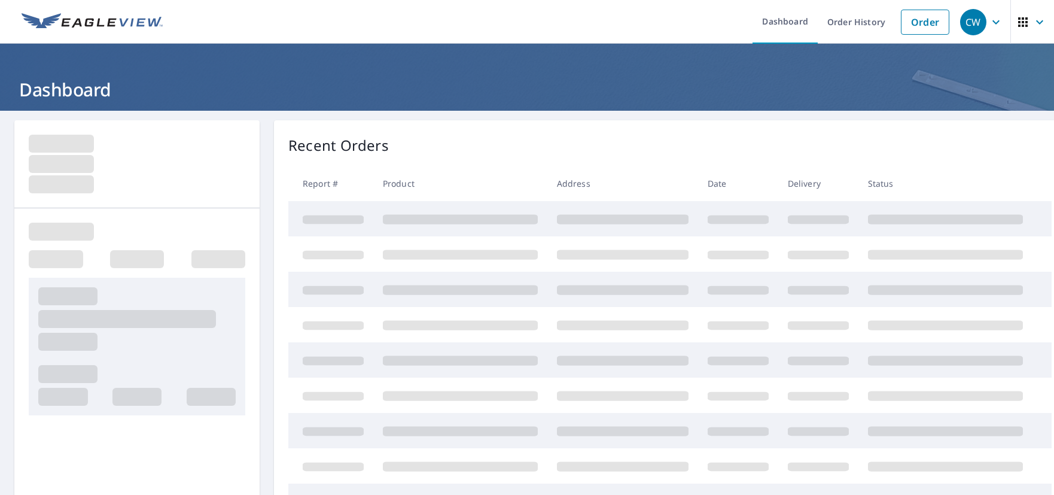  I want to click on img: EV Logo, so click(92, 22).